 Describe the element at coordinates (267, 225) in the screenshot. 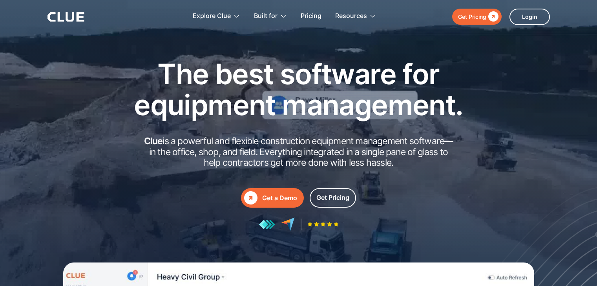

I see `img: reviews at getapp` at that location.